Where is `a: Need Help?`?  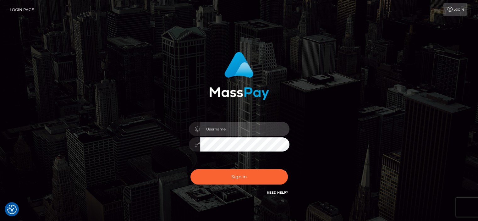
a: Need Help? is located at coordinates (277, 192).